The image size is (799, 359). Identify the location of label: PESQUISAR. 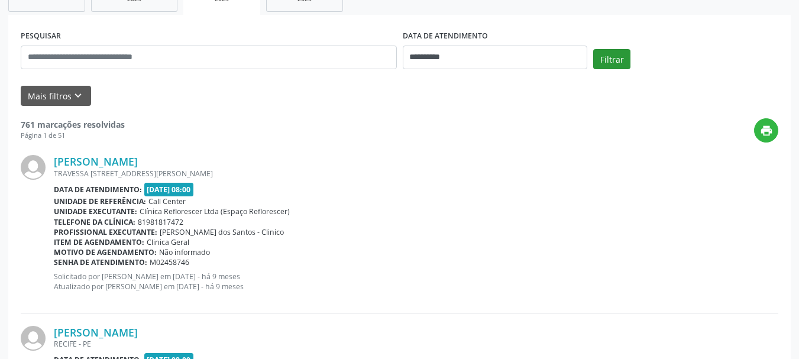
(41, 36).